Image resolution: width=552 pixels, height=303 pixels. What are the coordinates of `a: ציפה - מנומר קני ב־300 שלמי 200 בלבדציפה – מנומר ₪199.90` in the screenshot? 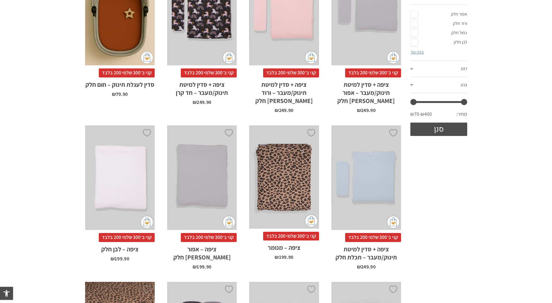 It's located at (284, 192).